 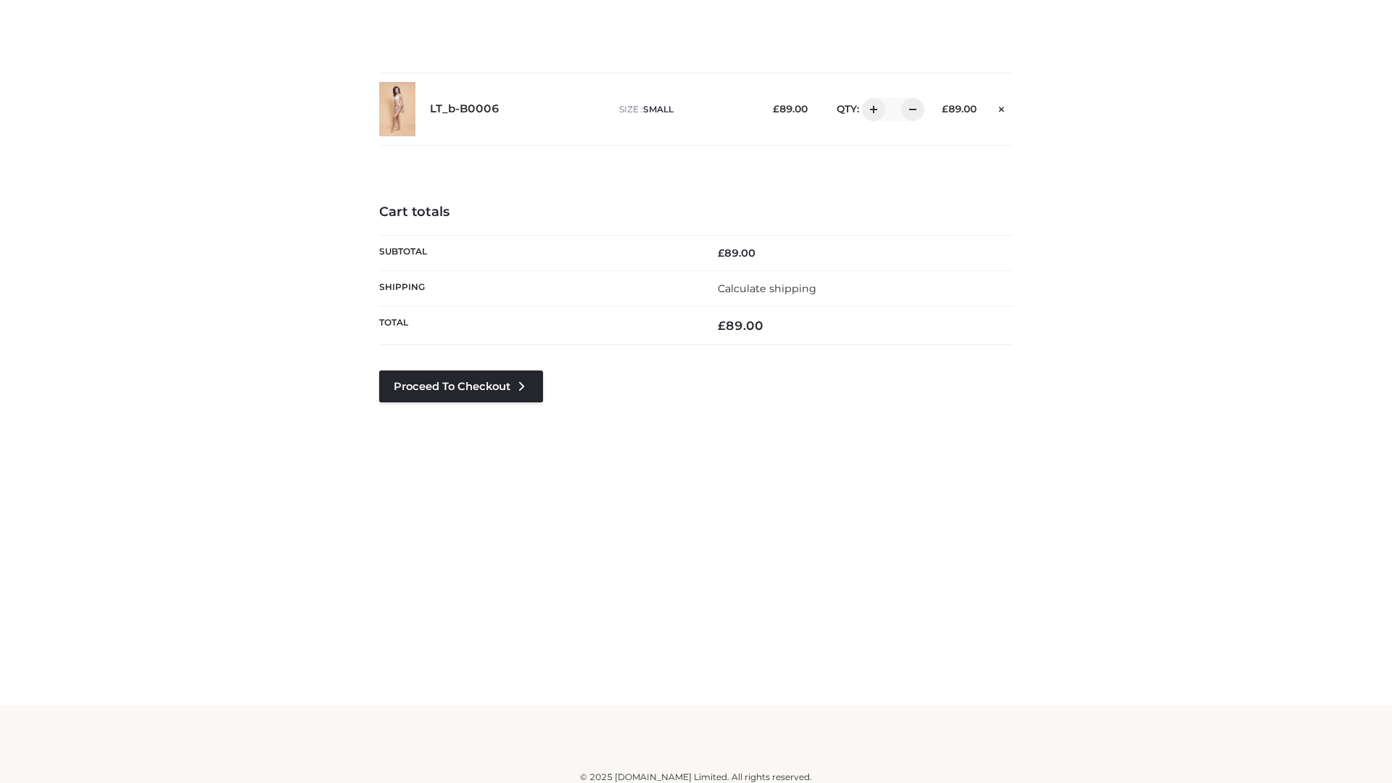 I want to click on th: Shipping, so click(x=537, y=288).